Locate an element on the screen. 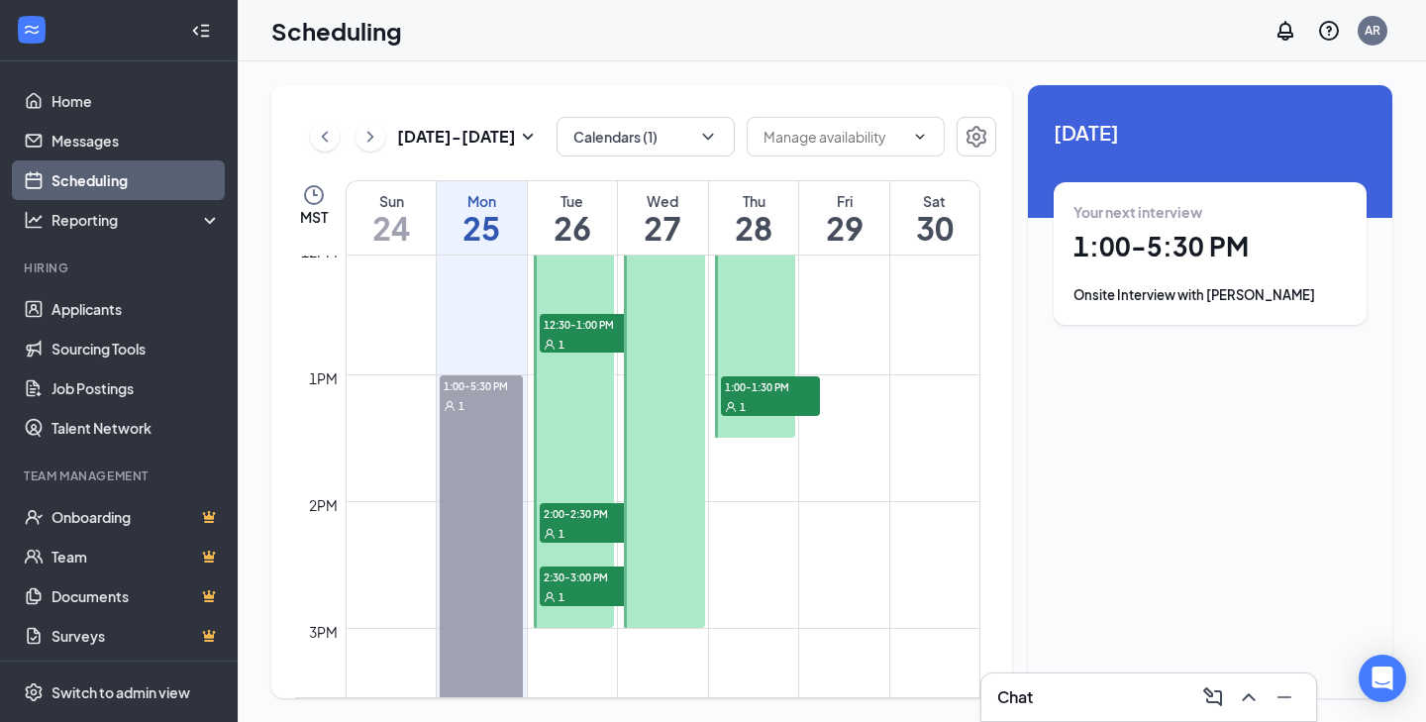  svg: Clock is located at coordinates (314, 195).